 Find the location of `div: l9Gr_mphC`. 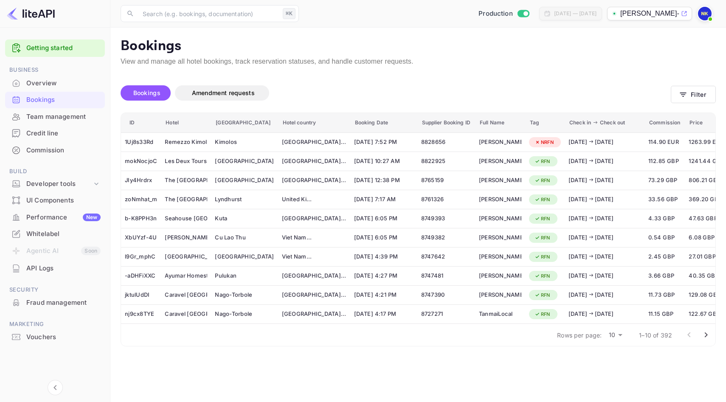

div: l9Gr_mphC is located at coordinates (141, 257).